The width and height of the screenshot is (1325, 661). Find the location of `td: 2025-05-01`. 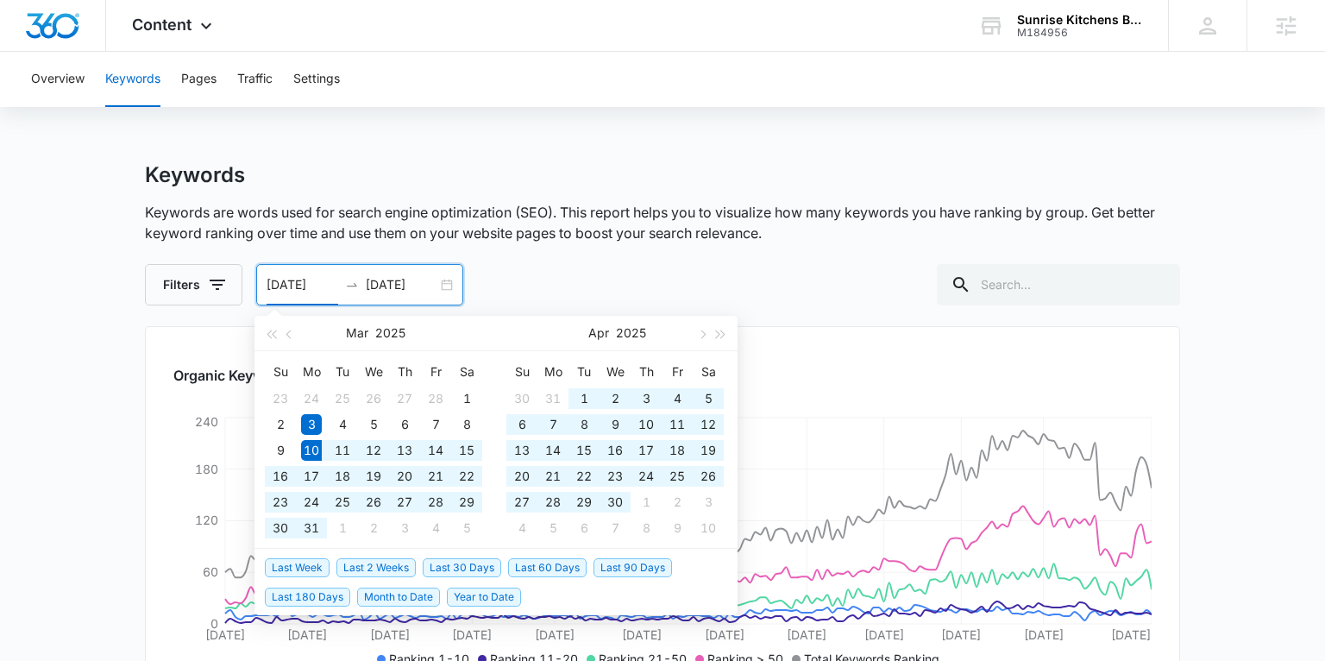

td: 2025-05-01 is located at coordinates (646, 502).